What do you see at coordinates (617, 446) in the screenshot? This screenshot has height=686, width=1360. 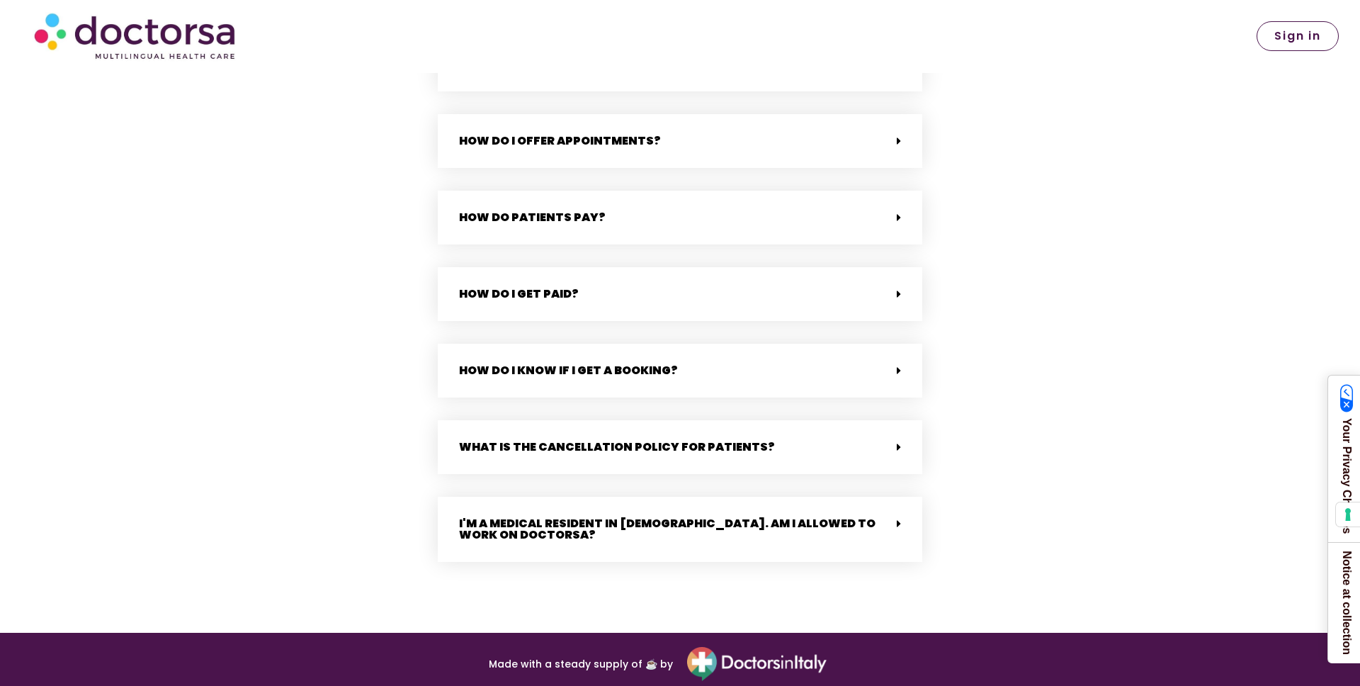 I see `a: What is the cancellation policy for patients?` at bounding box center [617, 446].